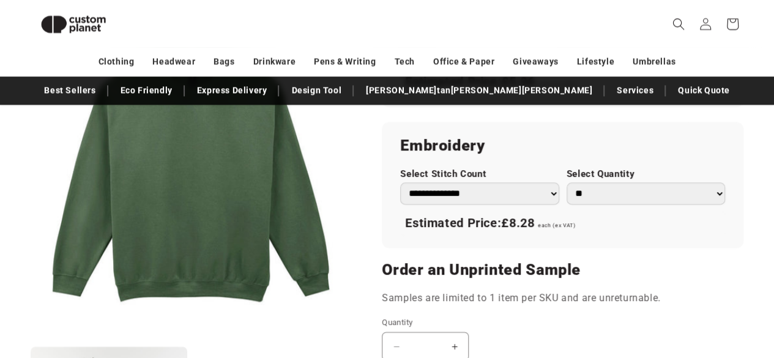  Describe the element at coordinates (224, 61) in the screenshot. I see `a: Bags` at that location.